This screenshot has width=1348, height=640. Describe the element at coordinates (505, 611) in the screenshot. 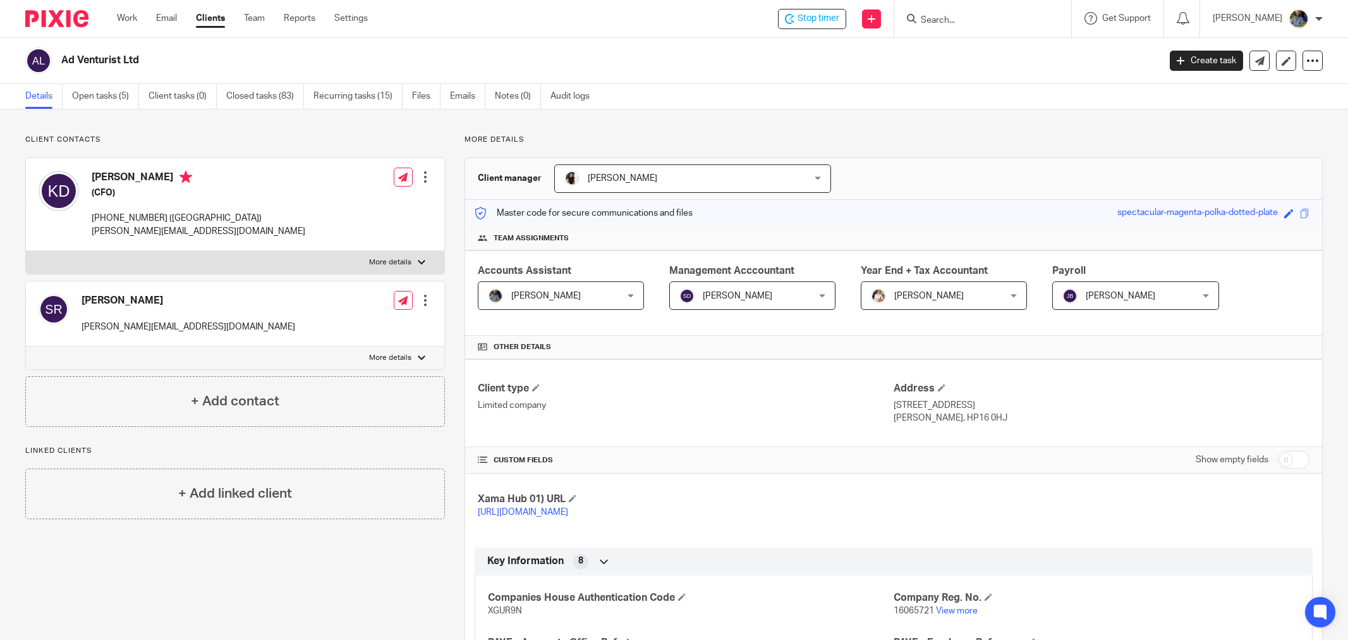

I see `span: XGUR9N` at that location.